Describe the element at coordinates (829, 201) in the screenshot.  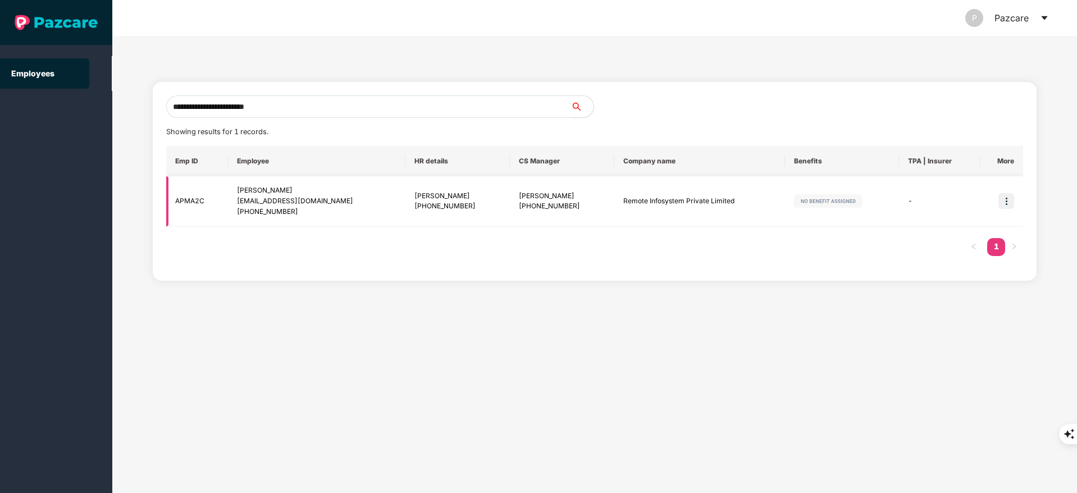
I see `img: svg+xml;base64,PHN2ZyB4bWxucz0iaHR0cDovL3d3dy53My5vcmcvMjAwMC9zdmciIHdpZHRoPSIxMjIiIGhlaWdodD0iMj...` at that location.